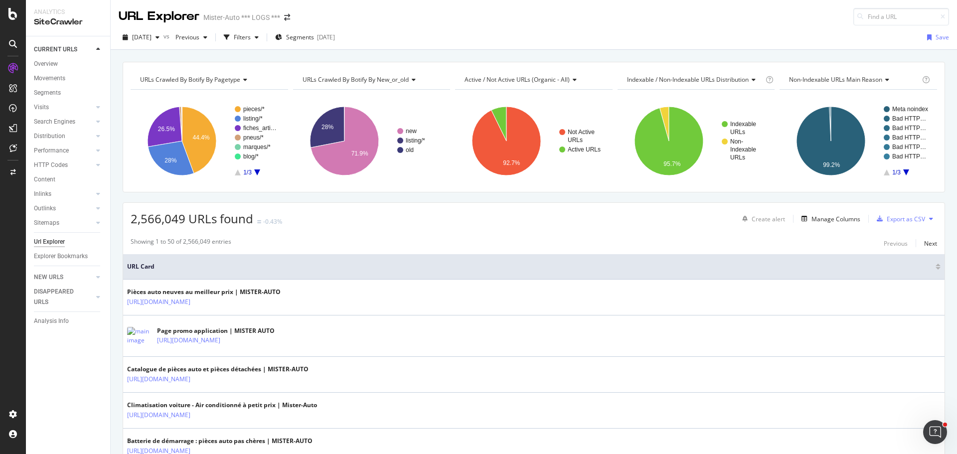 This screenshot has width=957, height=454. What do you see at coordinates (327, 127) in the screenshot?
I see `text: 28%` at bounding box center [327, 127].